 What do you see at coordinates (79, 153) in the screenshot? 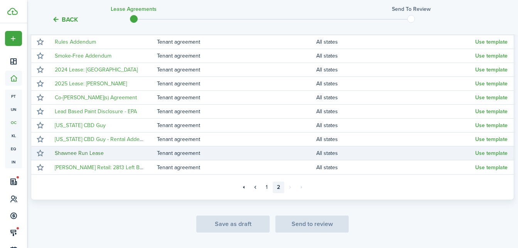
I see `a: Shawnee Run Lease` at bounding box center [79, 153].